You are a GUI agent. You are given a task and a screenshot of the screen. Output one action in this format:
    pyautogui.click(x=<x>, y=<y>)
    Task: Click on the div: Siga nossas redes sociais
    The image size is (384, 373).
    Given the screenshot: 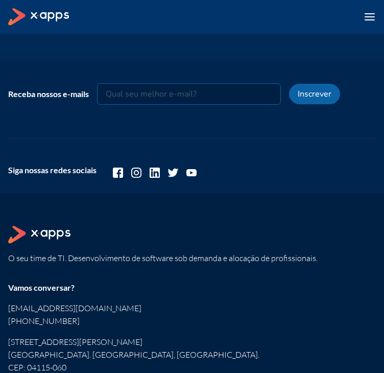 What is the action you would take?
    pyautogui.click(x=52, y=170)
    